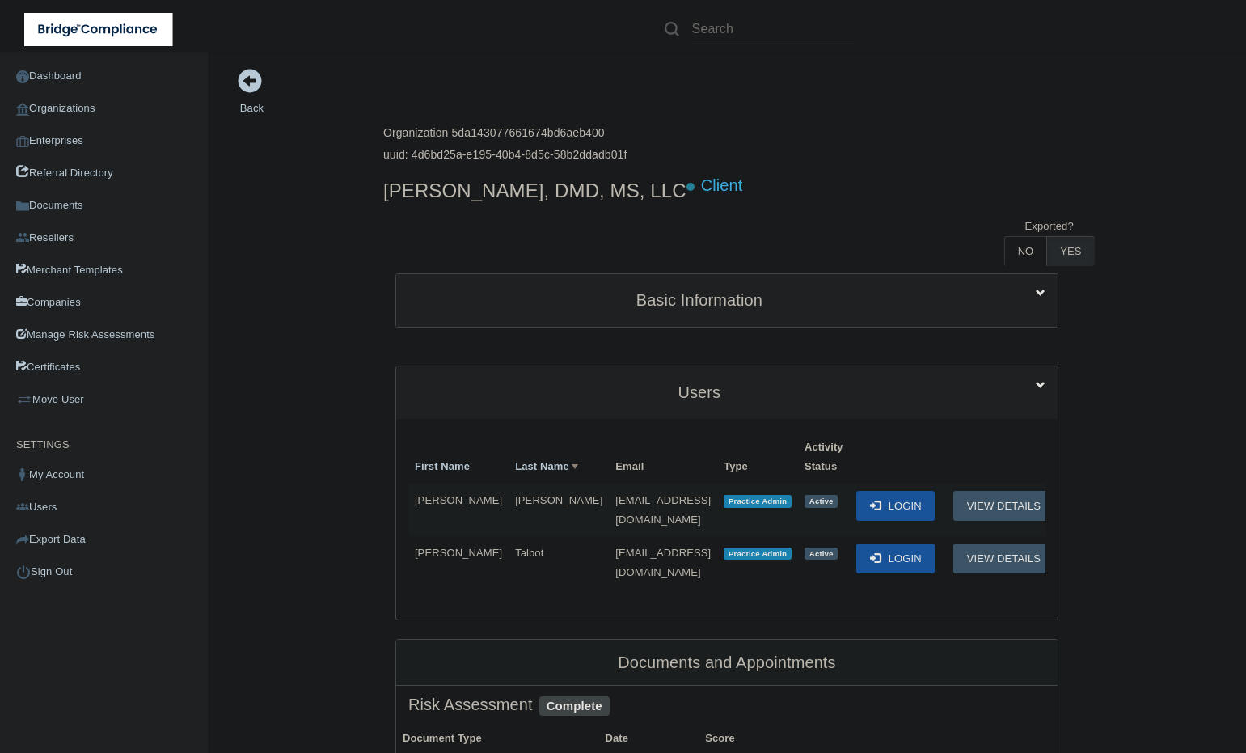 The image size is (1246, 753). What do you see at coordinates (773, 29) in the screenshot?
I see `input: Search` at bounding box center [773, 29].